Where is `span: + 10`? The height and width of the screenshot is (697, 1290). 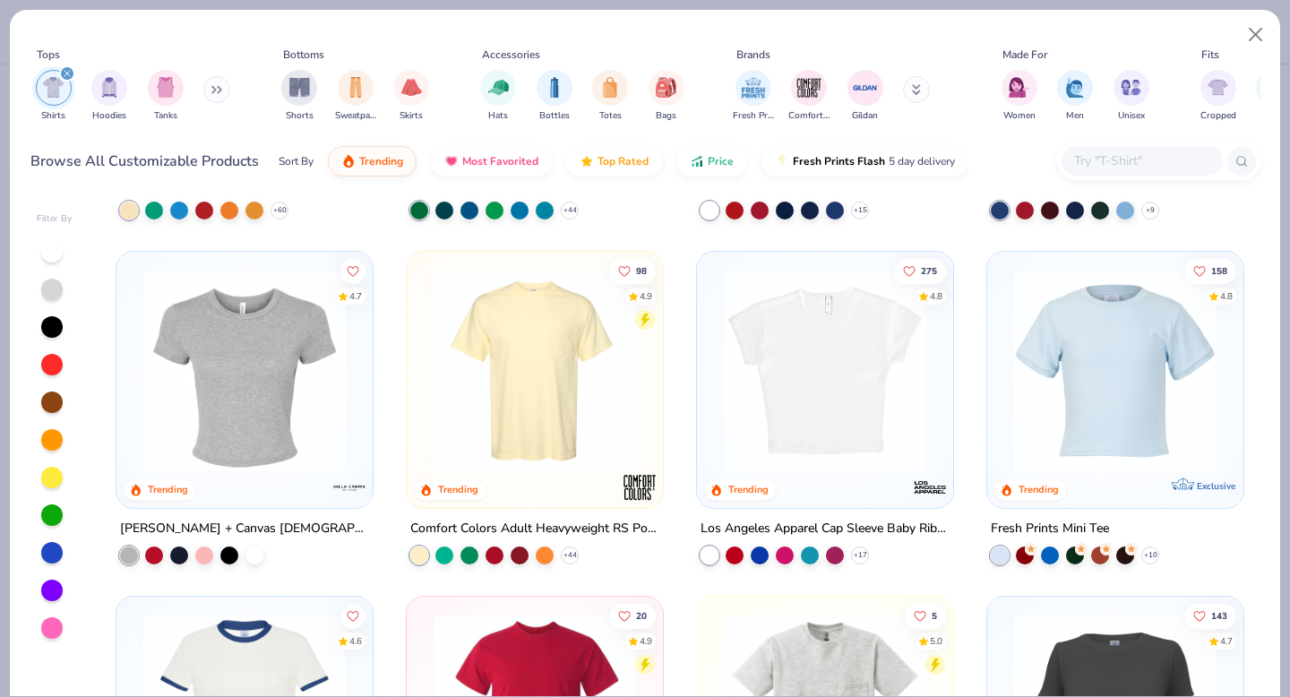
span: + 10 is located at coordinates (1149, 554).